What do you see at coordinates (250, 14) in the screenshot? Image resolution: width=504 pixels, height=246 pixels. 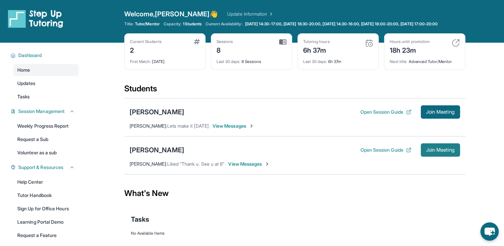 I see `a: Update Information` at bounding box center [250, 14].